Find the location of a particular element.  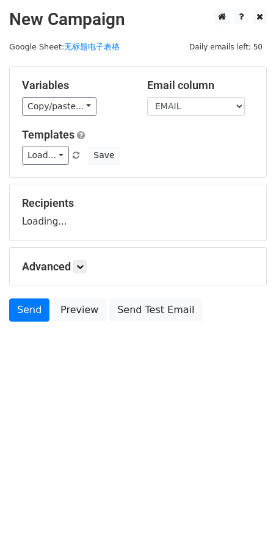

a: 无标题电子表格 is located at coordinates (92, 46).